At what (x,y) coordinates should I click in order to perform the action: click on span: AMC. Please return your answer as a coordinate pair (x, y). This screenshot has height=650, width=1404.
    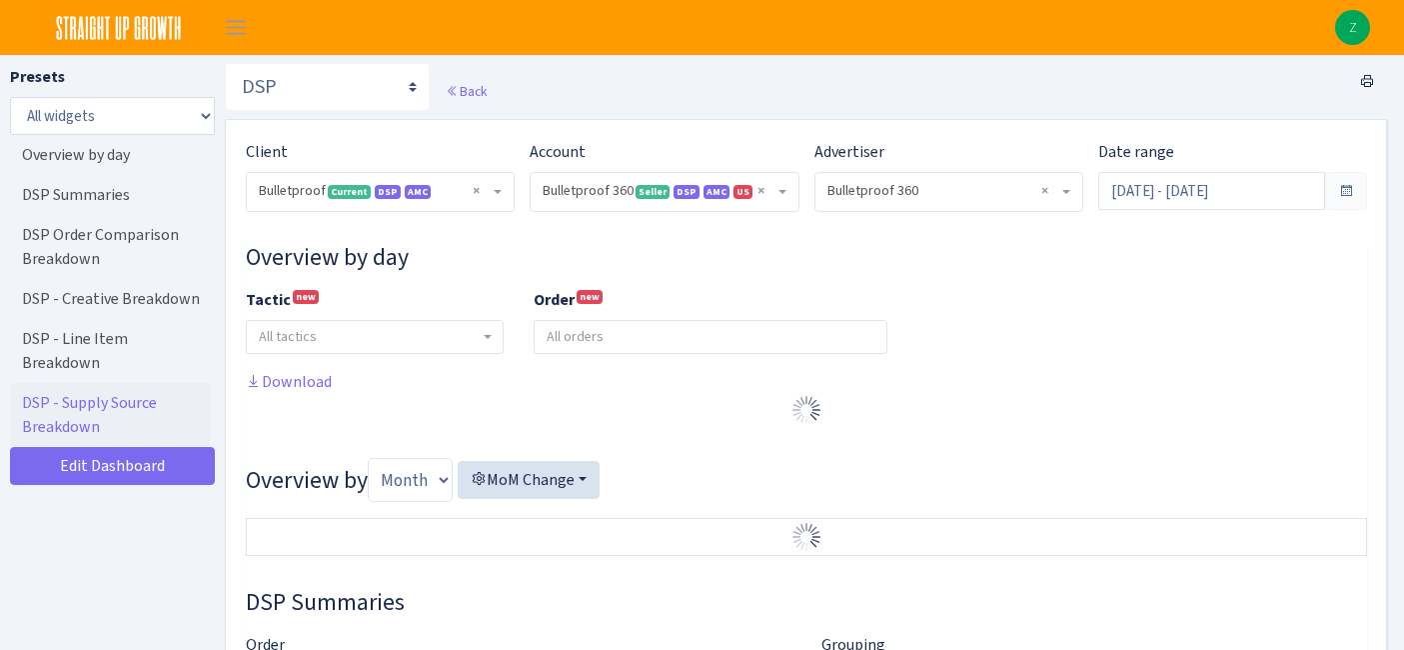
    Looking at the image, I should click on (418, 192).